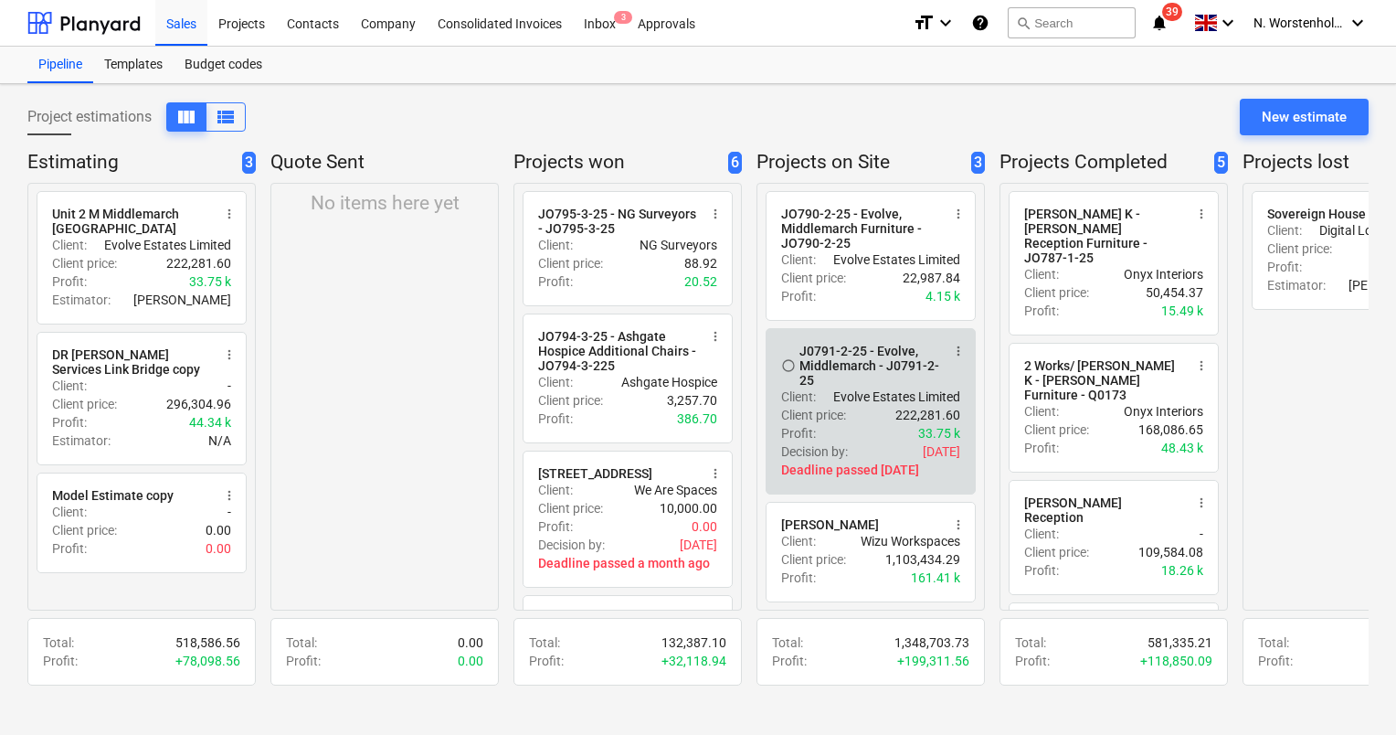 The height and width of the screenshot is (735, 1396). I want to click on p: 20.52, so click(701, 281).